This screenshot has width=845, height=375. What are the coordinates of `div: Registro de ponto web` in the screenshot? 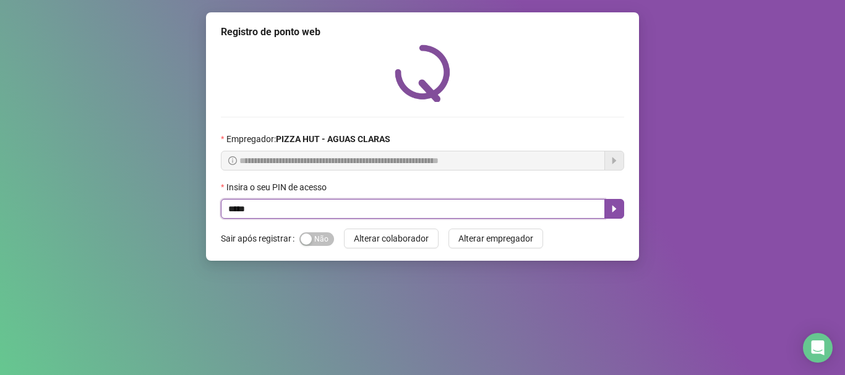 It's located at (422, 32).